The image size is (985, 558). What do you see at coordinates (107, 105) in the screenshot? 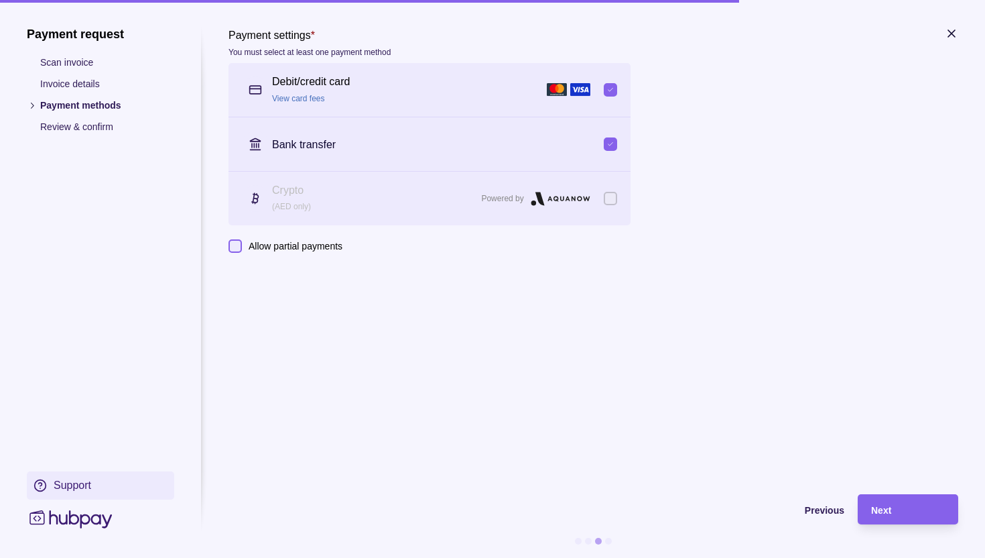
I see `p: Payment methods` at bounding box center [107, 105].